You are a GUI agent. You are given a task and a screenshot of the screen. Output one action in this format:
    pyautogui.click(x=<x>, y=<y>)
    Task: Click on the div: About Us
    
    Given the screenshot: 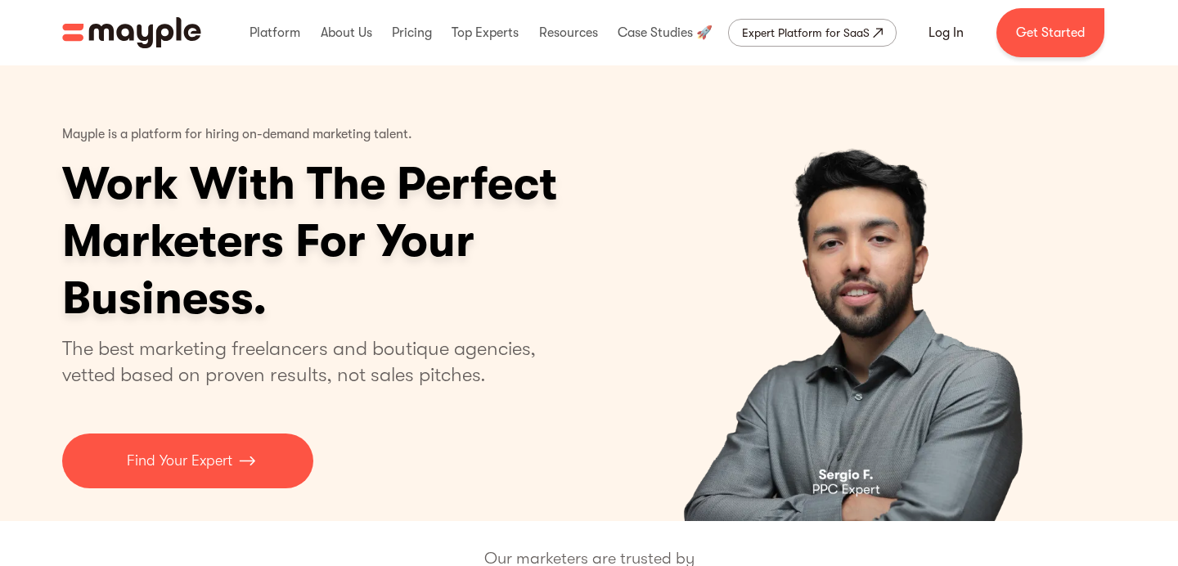 What is the action you would take?
    pyautogui.click(x=346, y=33)
    